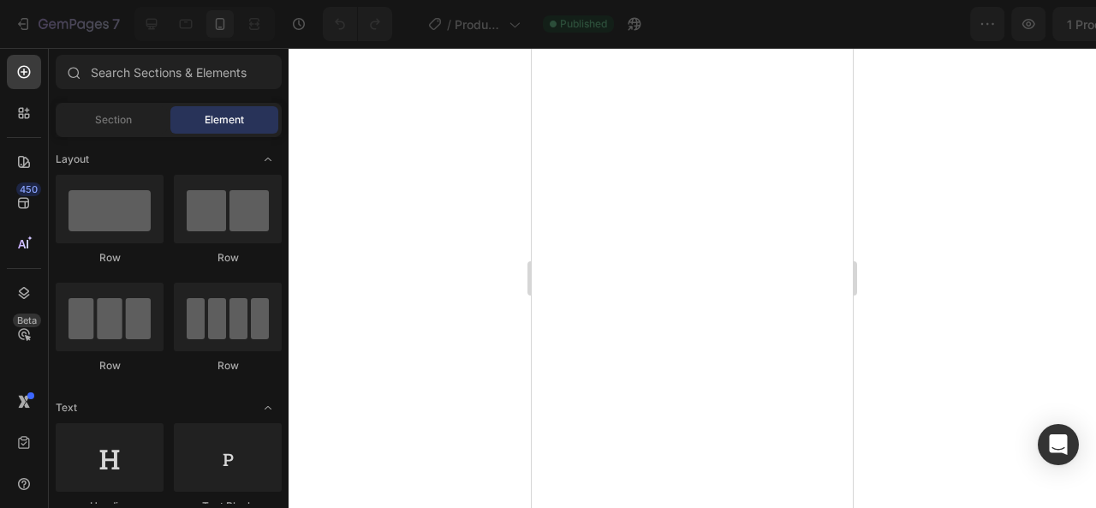  Describe the element at coordinates (72, 159) in the screenshot. I see `span: Layout` at that location.